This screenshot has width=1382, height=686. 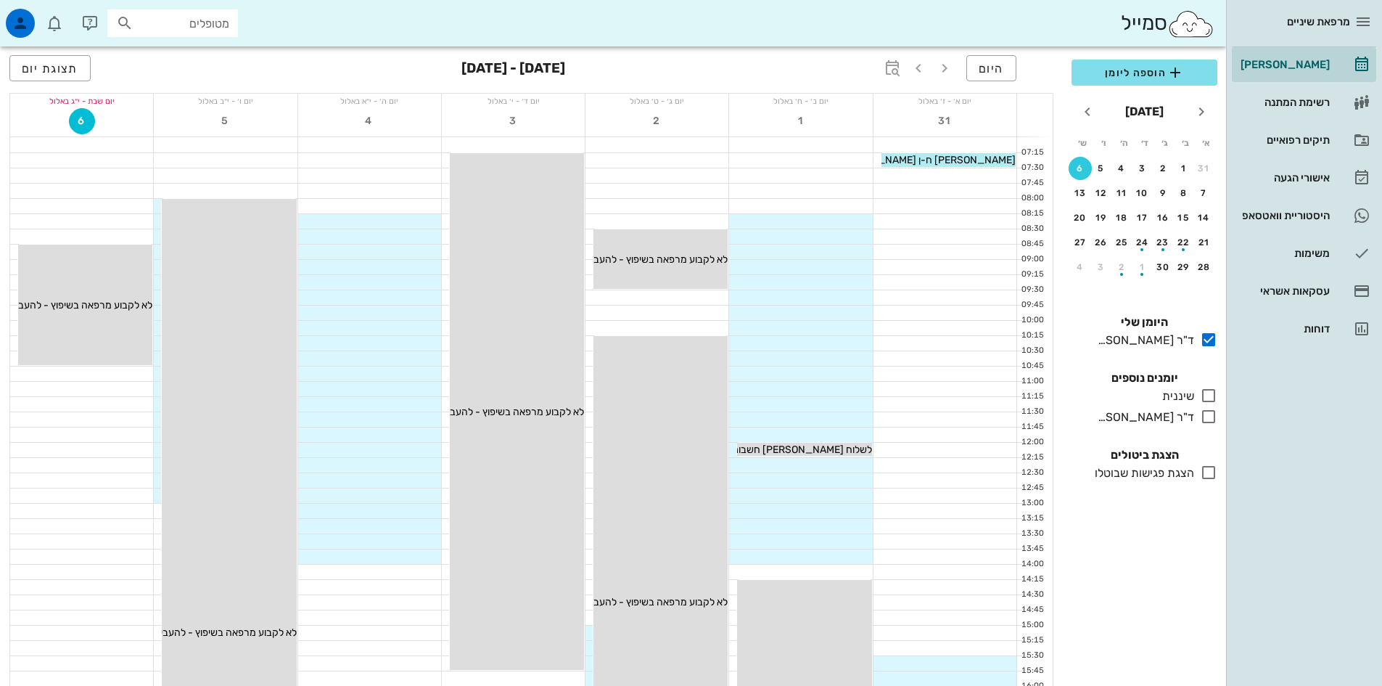 What do you see at coordinates (1304, 102) in the screenshot?
I see `a: רשימת המתנה` at bounding box center [1304, 102].